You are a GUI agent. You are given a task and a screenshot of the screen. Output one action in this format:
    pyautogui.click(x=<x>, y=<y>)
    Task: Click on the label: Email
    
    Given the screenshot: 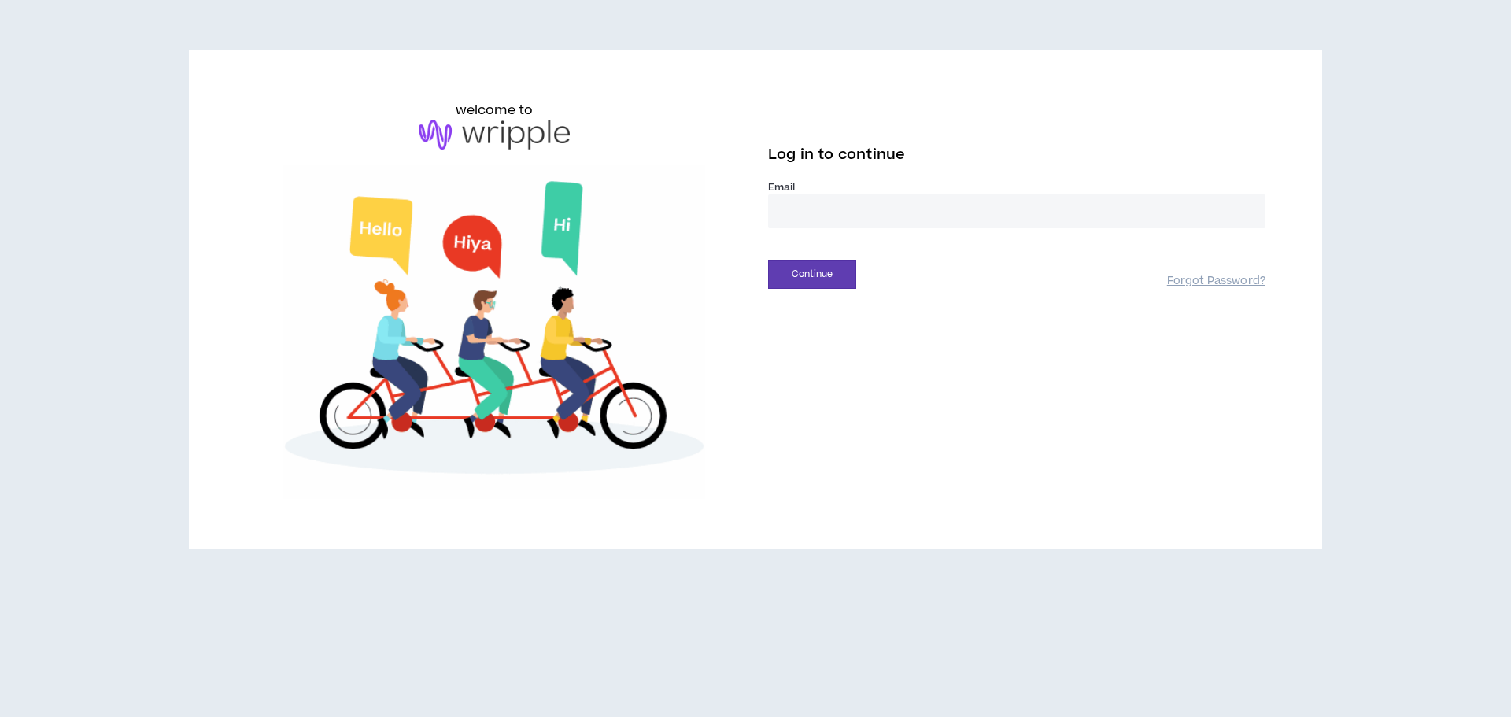 What is the action you would take?
    pyautogui.click(x=1017, y=187)
    